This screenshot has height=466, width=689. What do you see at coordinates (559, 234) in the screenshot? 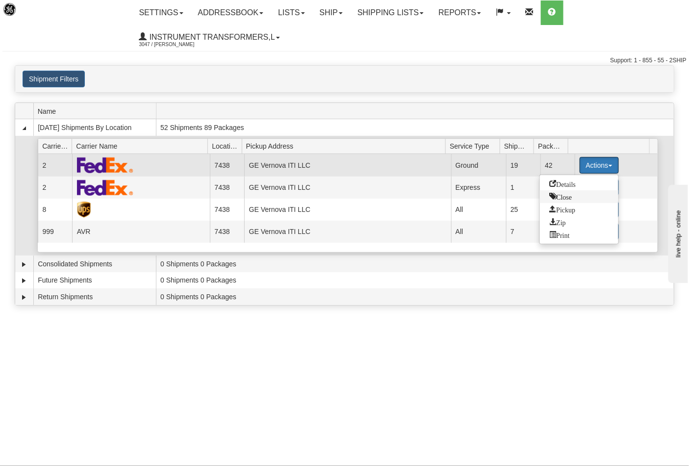
I see `span: Print` at bounding box center [559, 234].